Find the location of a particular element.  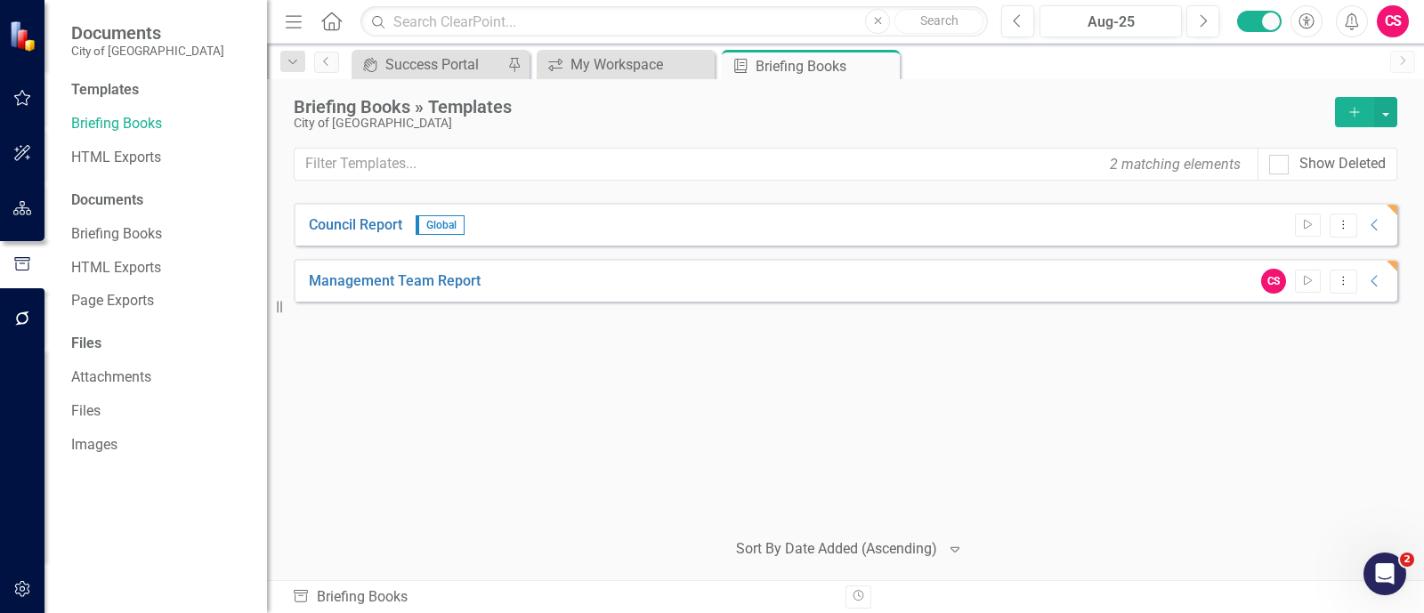

span: 2 is located at coordinates (1407, 560).